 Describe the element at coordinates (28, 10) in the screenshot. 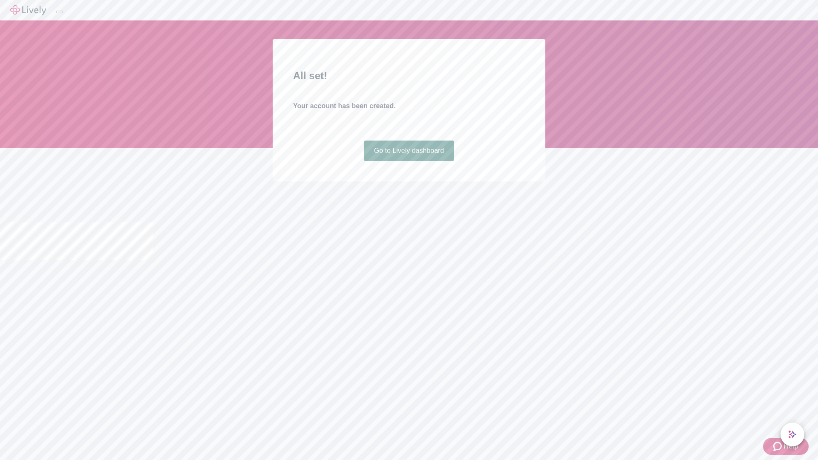

I see `img: Lively` at that location.